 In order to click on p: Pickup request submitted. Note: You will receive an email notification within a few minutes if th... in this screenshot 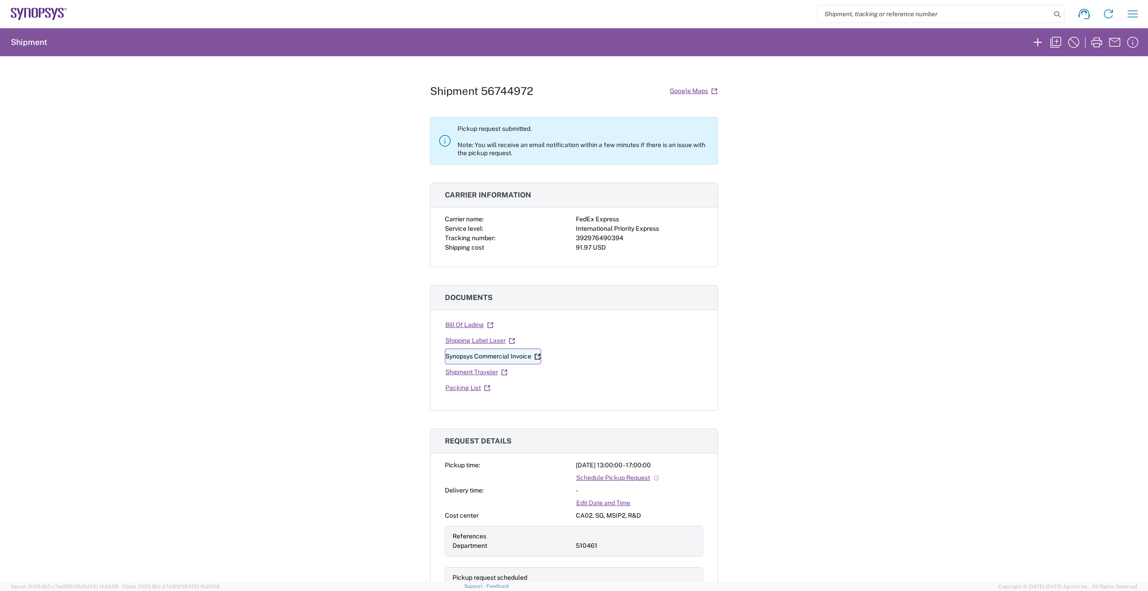, I will do `click(584, 141)`.